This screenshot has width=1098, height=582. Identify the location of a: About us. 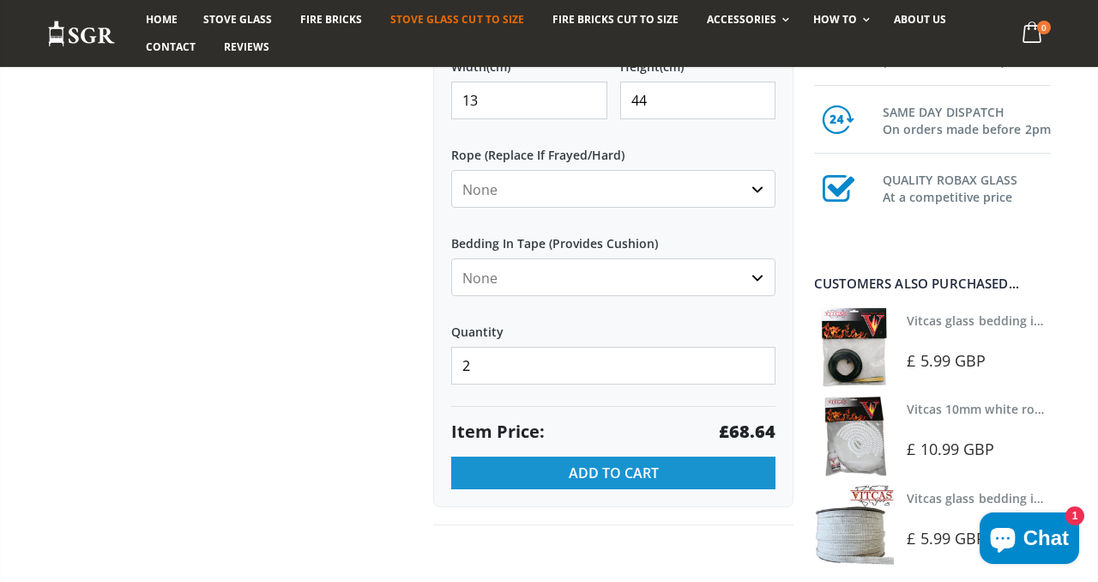
(919, 20).